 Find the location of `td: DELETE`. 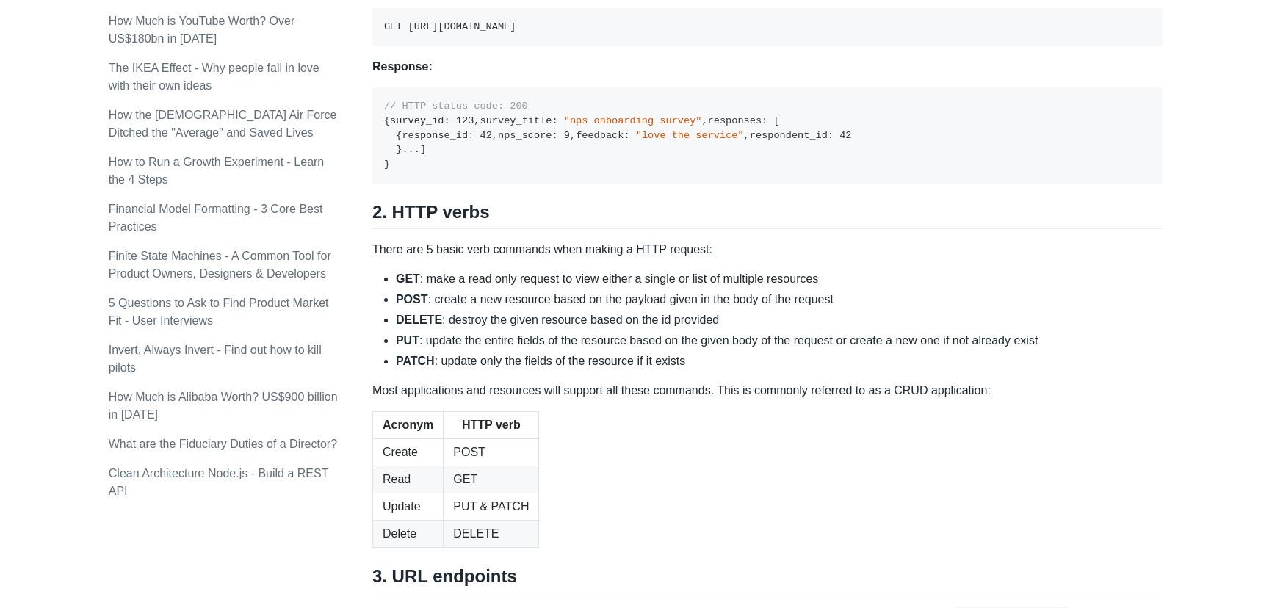

td: DELETE is located at coordinates (491, 533).